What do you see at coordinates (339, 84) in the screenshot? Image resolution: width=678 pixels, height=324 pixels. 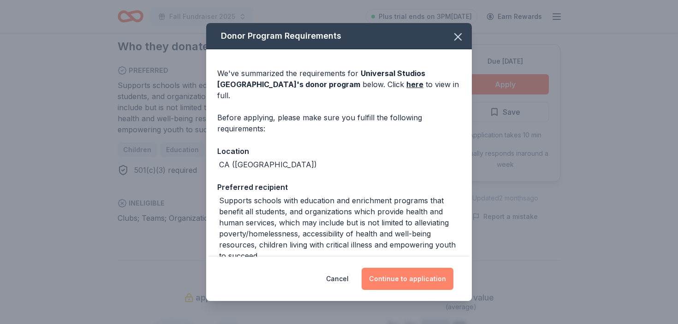 I see `div: We've summarized the requirements for below. Click to view in full.` at bounding box center [339, 84].